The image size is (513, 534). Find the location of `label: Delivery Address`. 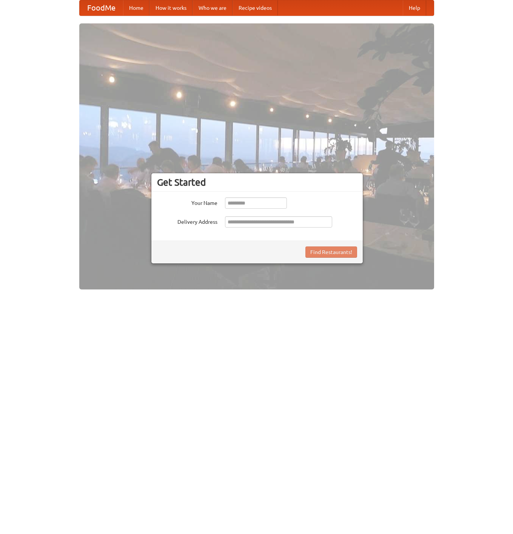

label: Delivery Address is located at coordinates (187, 221).